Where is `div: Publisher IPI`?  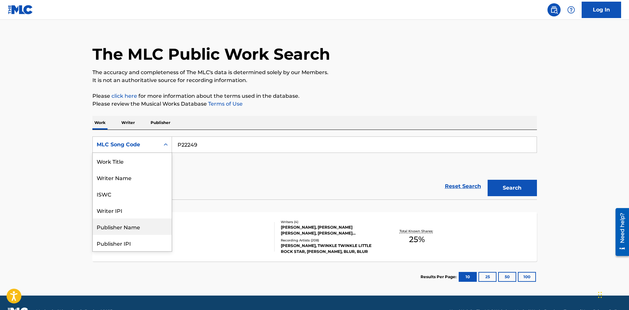 div: Publisher IPI is located at coordinates (132, 243).